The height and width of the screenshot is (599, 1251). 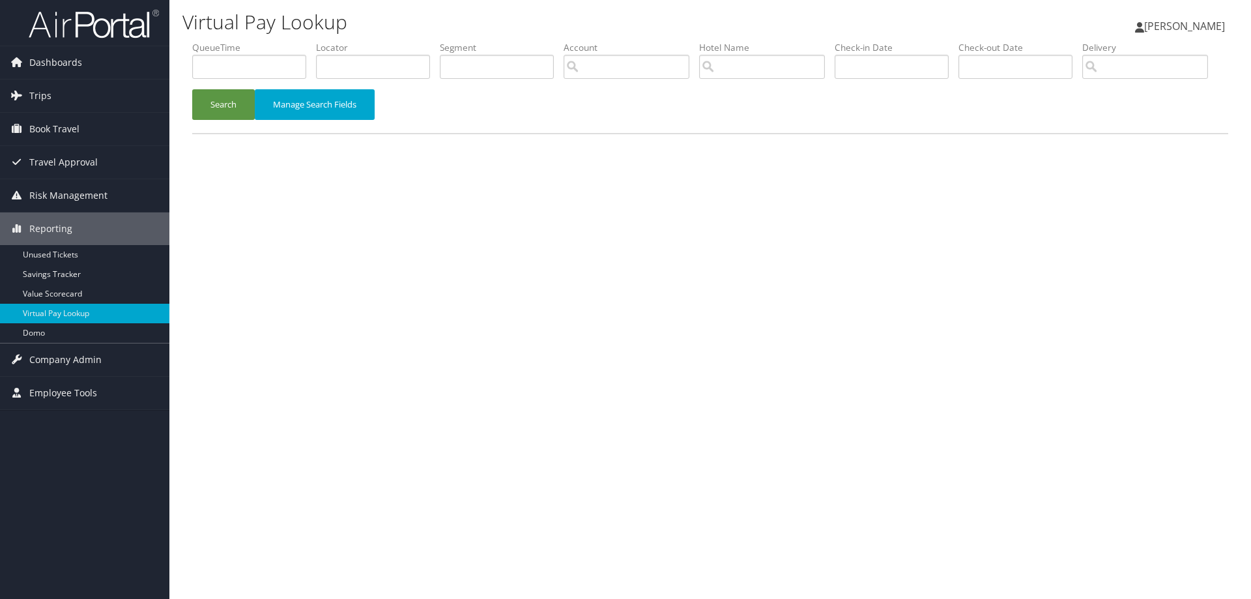 What do you see at coordinates (55, 63) in the screenshot?
I see `span: Dashboards` at bounding box center [55, 63].